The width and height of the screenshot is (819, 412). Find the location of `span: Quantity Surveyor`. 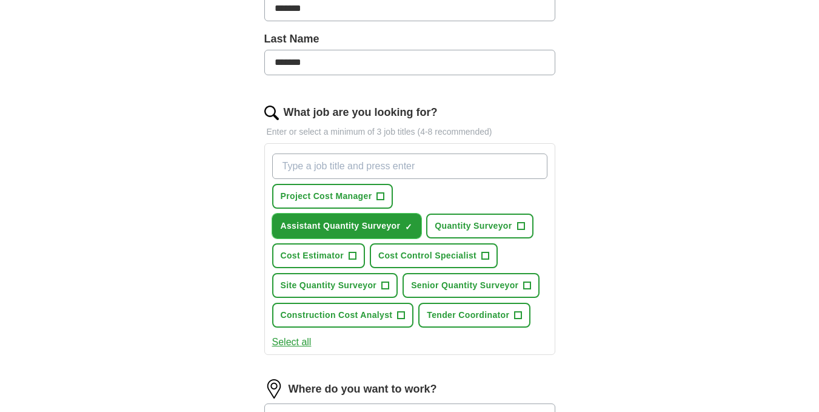

span: Quantity Surveyor is located at coordinates (473, 225).